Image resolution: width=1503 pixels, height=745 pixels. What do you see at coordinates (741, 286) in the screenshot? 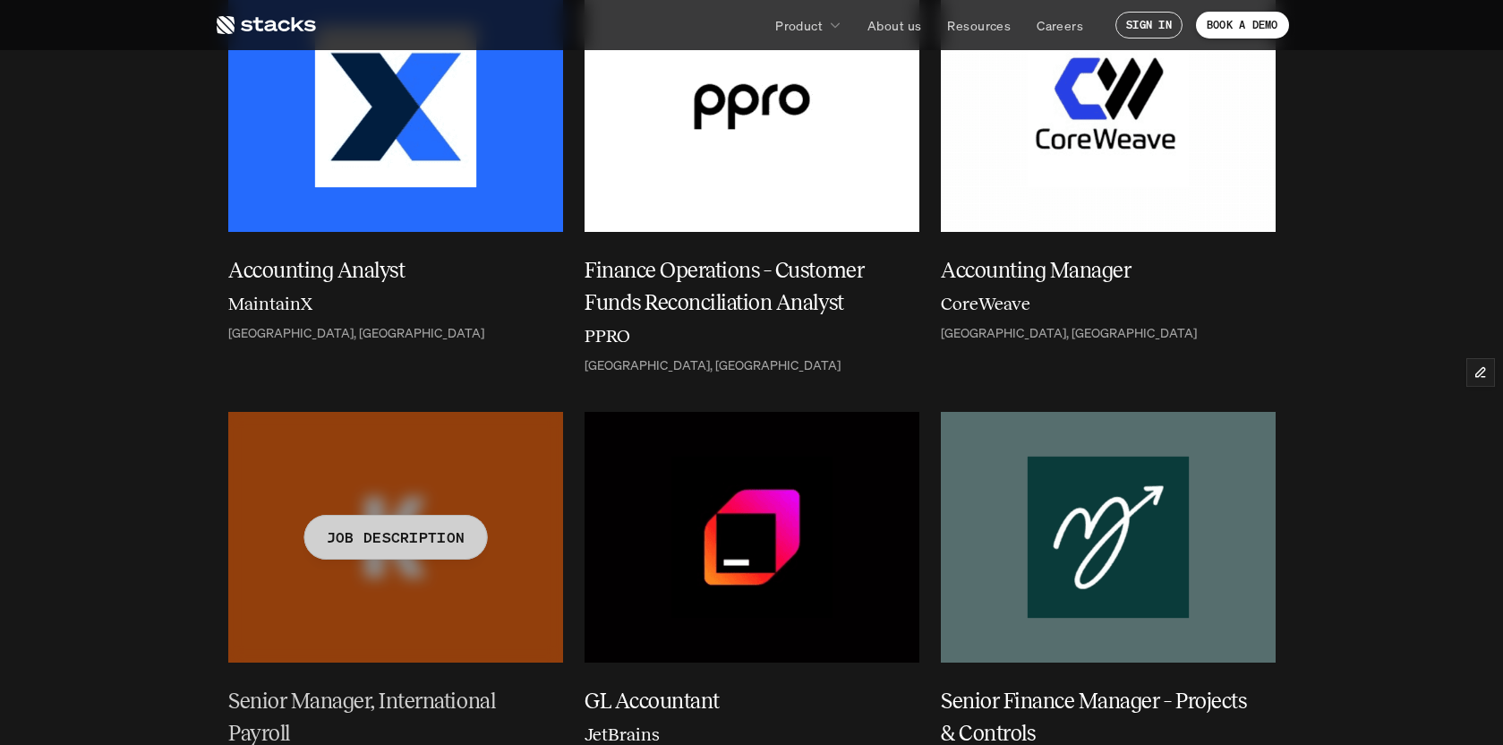
I see `h5: Finance Operations – Customer Funds Reconciliation Analyst` at bounding box center [741, 286].